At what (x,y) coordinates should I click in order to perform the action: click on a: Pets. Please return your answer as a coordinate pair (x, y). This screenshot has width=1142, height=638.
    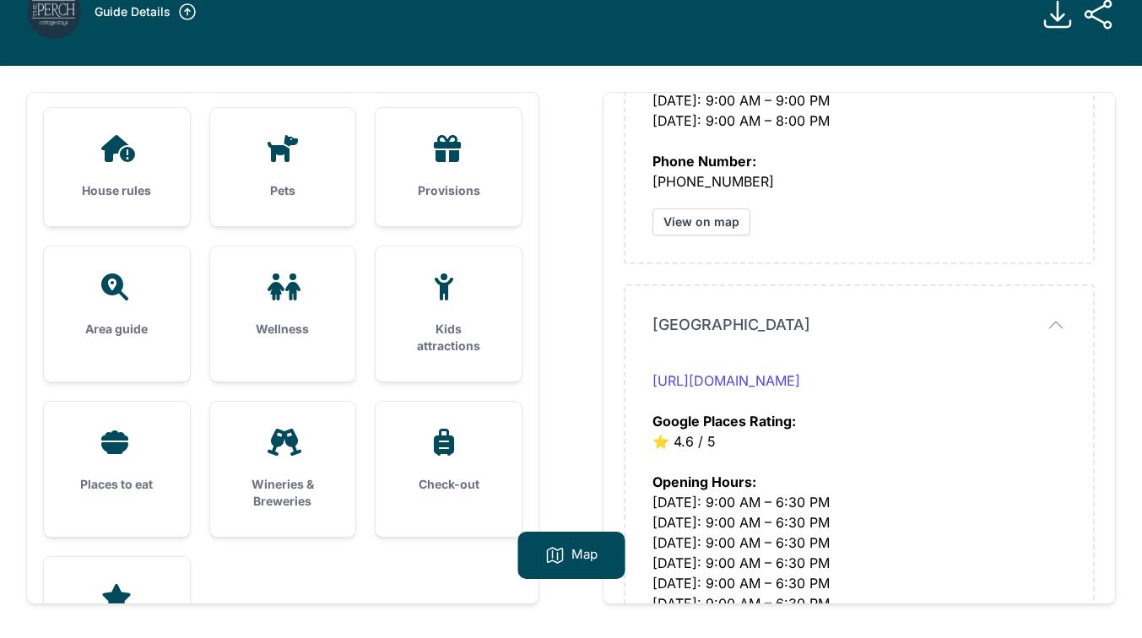
    Looking at the image, I should click on (283, 167).